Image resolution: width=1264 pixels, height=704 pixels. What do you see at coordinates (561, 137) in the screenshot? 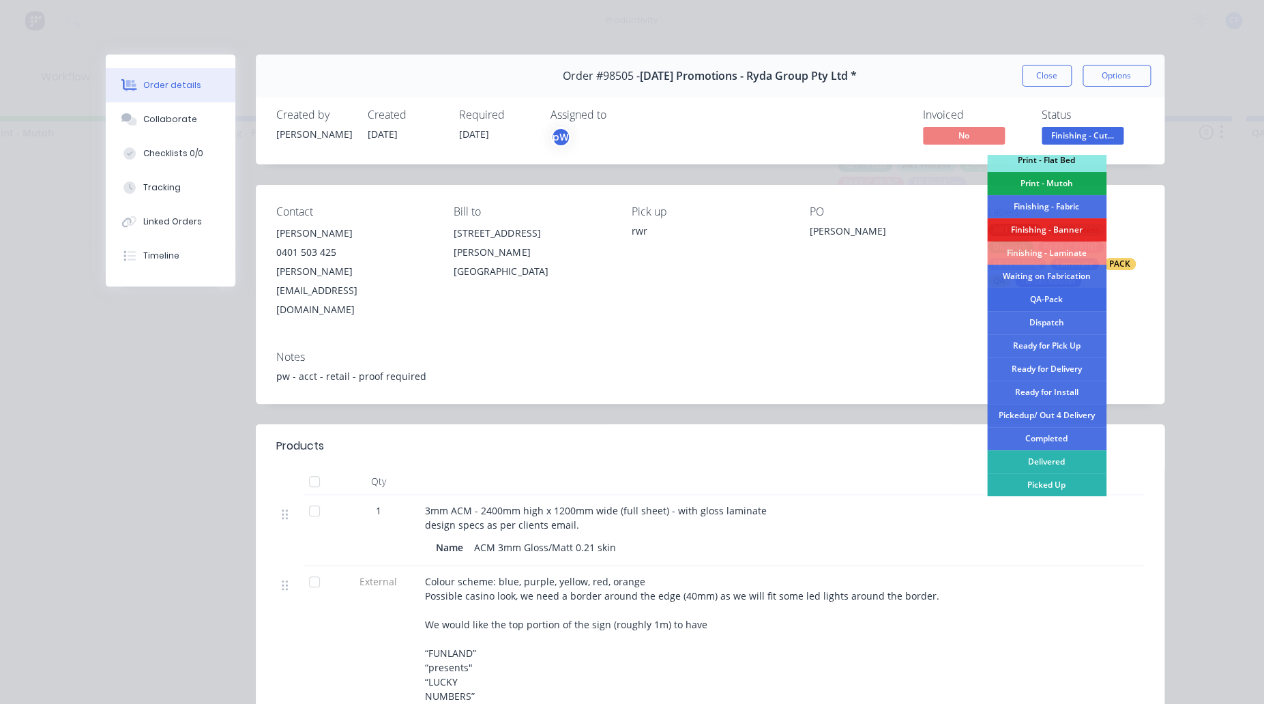
I see `button: pW` at bounding box center [561, 137].